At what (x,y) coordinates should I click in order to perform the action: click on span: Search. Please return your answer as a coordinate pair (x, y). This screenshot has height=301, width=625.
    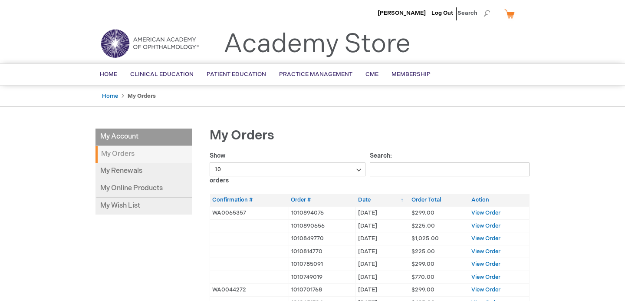
    Looking at the image, I should click on (474, 13).